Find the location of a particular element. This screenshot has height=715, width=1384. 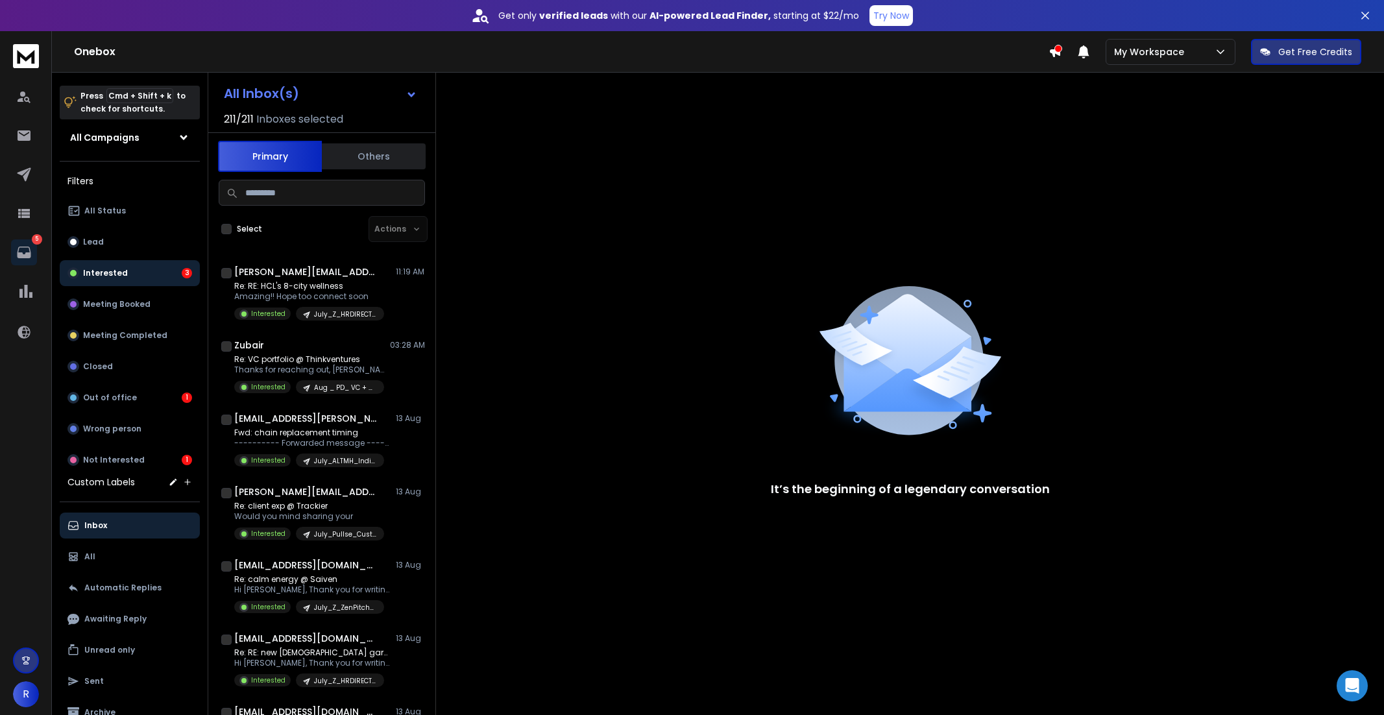

button: Automatic Replies is located at coordinates (130, 588).